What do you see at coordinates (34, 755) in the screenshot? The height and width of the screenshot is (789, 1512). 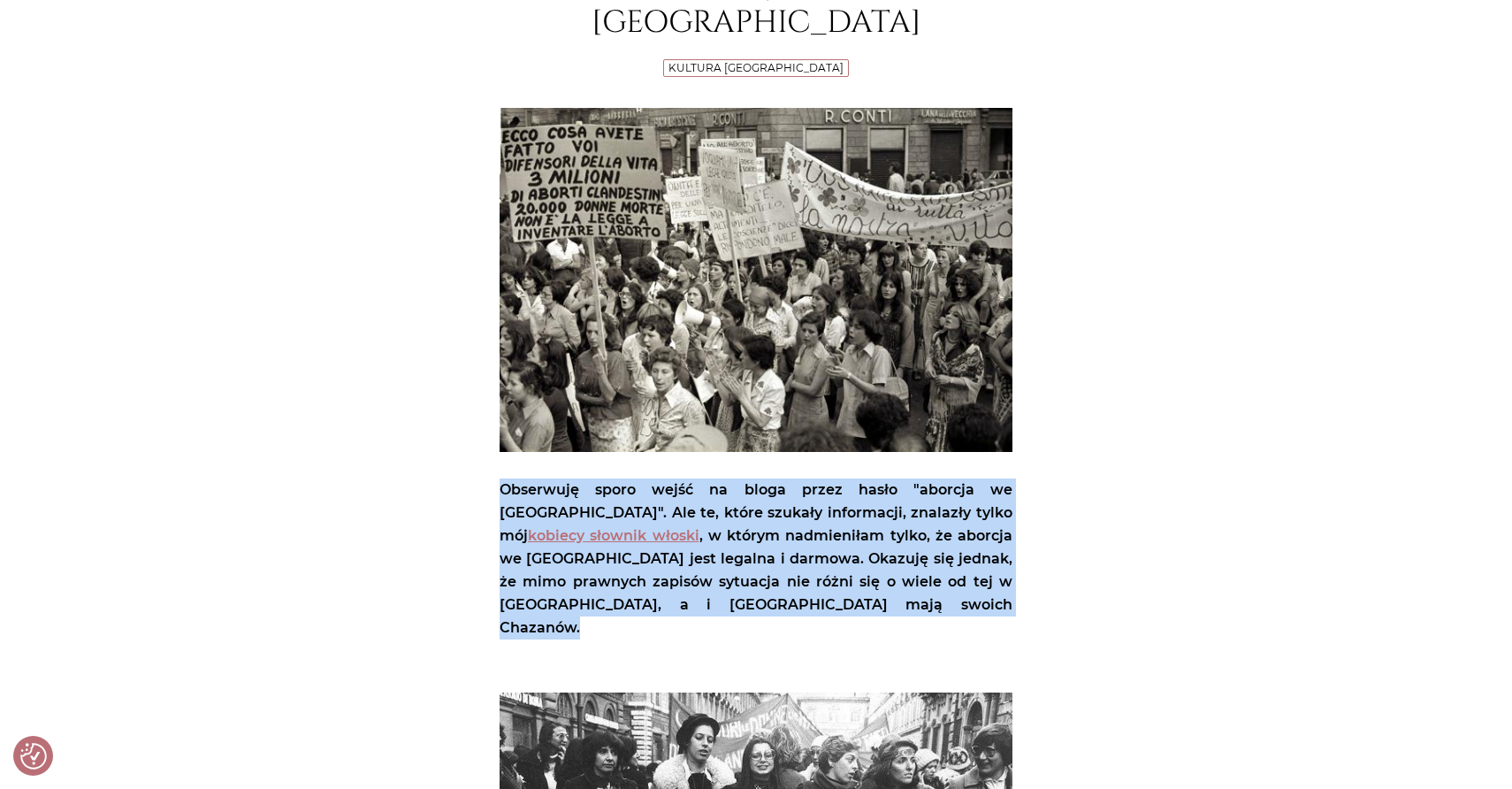 I see `img: Revisit consent button` at bounding box center [34, 755].